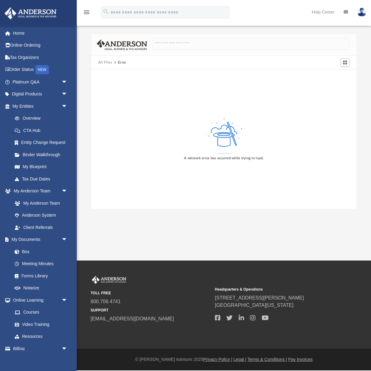  Describe the element at coordinates (41, 57) in the screenshot. I see `a: Tax Organizers` at that location.